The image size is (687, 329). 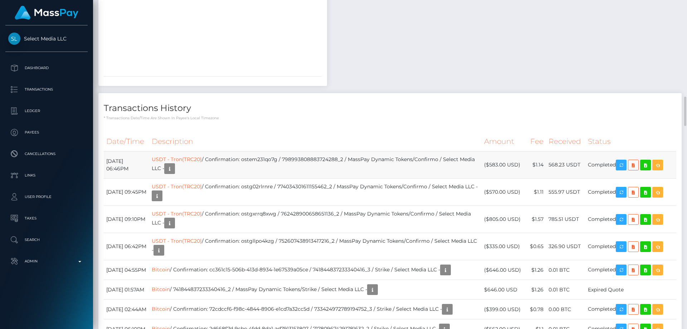 I want to click on td: $1.14, so click(x=536, y=165).